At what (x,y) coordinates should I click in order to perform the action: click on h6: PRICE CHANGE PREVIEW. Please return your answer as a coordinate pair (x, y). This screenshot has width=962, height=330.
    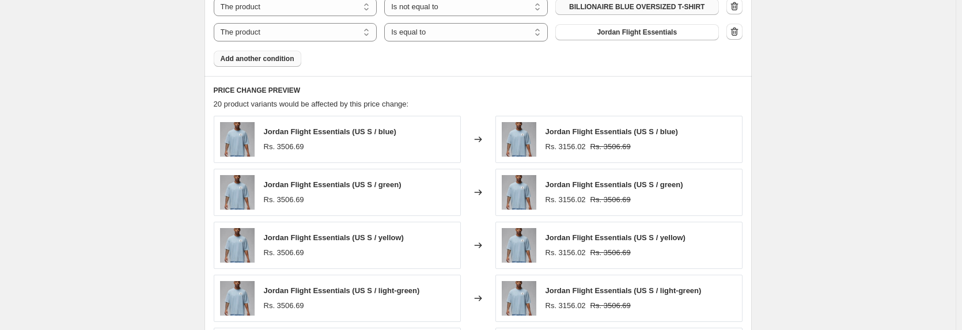
    Looking at the image, I should click on (478, 90).